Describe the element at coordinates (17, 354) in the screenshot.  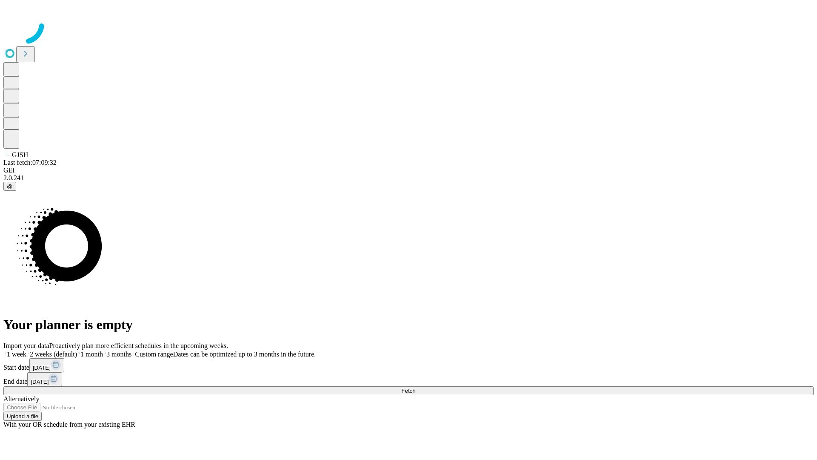
I see `span: 1 week` at that location.